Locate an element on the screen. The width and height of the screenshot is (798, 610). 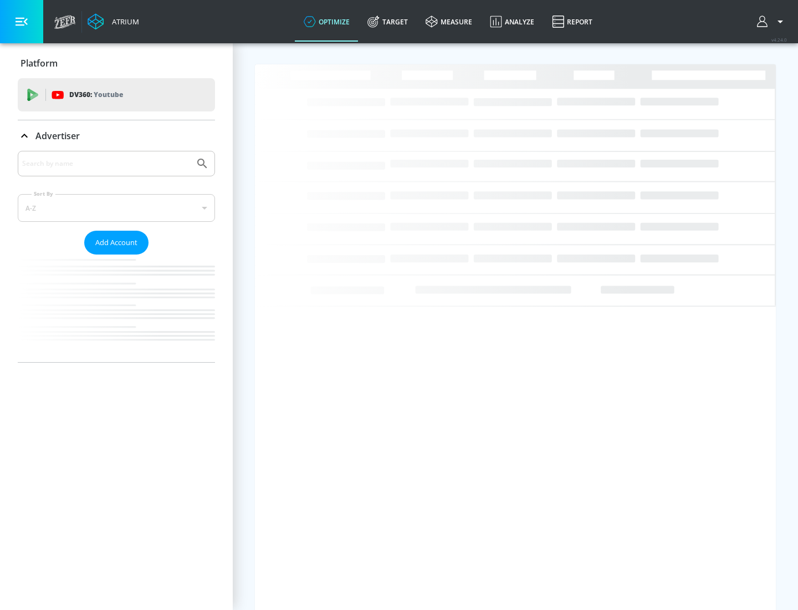
a: Atrium is located at coordinates (113, 22).